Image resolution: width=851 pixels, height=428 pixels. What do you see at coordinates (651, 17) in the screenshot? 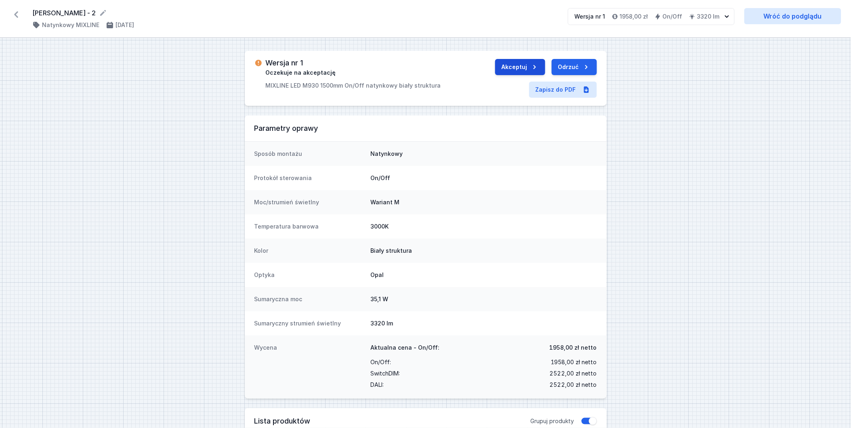
I see `button: Wersja nr 11958,00 złOn/Off3320 lm` at bounding box center [651, 17].